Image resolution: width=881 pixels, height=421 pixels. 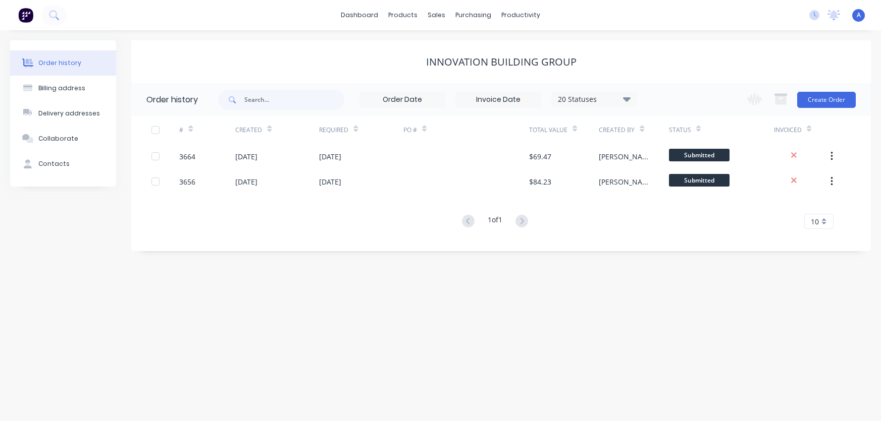 What do you see at coordinates (62, 88) in the screenshot?
I see `div: Billing address` at bounding box center [62, 88].